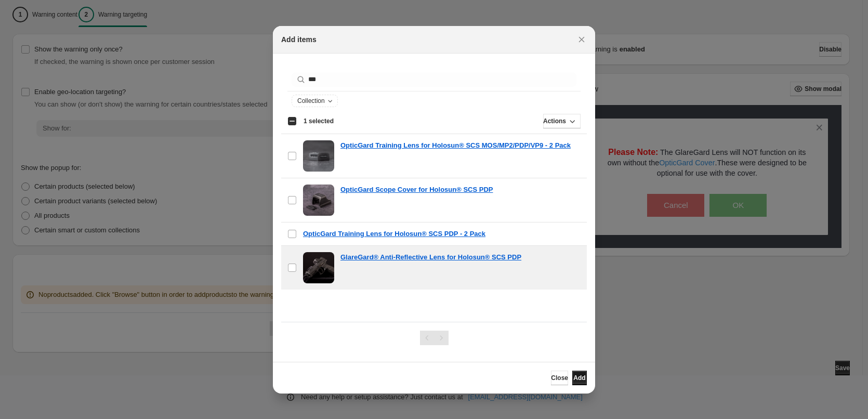 The width and height of the screenshot is (868, 419). I want to click on p: GlareGard® Anti-Reflective Lens for Holosun® SCS PDP, so click(431, 257).